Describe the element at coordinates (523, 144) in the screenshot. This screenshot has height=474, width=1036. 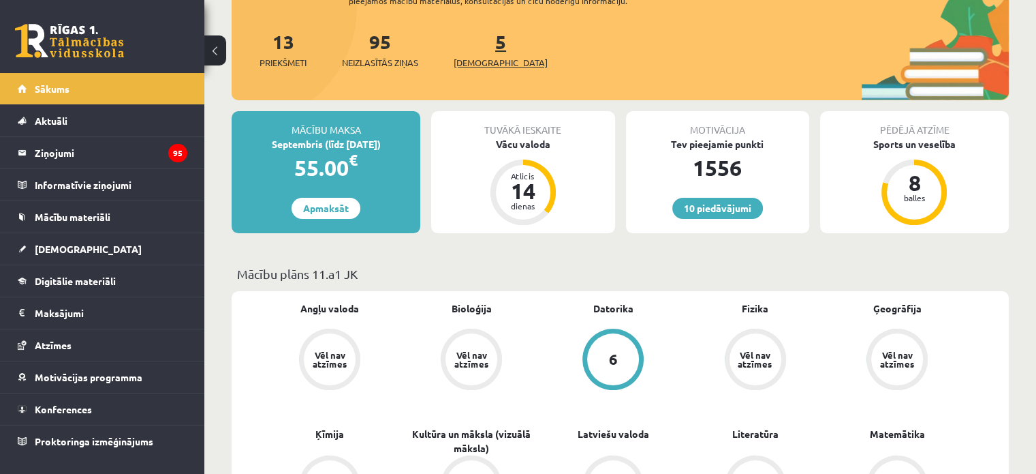
I see `div: Vācu valoda` at that location.